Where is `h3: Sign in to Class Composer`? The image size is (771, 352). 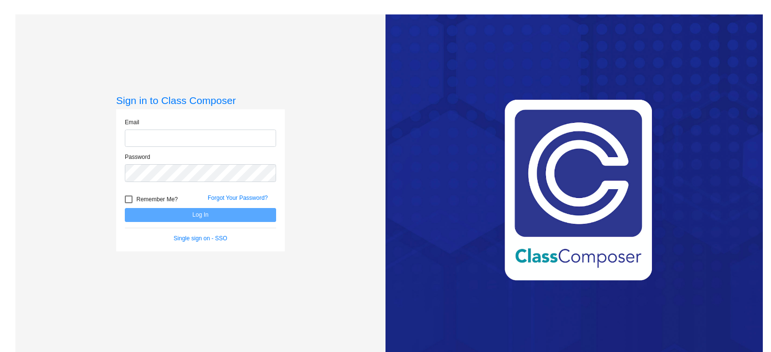
h3: Sign in to Class Composer is located at coordinates (200, 100).